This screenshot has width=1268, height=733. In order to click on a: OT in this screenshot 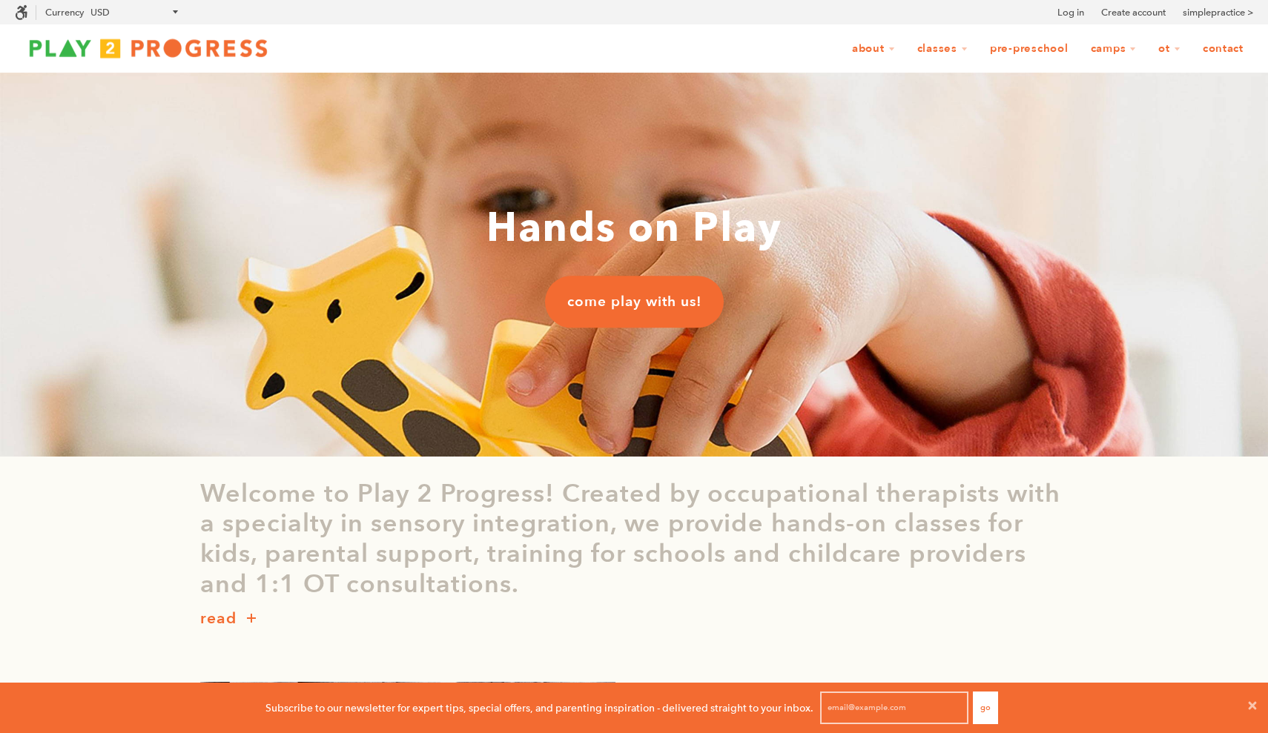, I will do `click(1170, 49)`.